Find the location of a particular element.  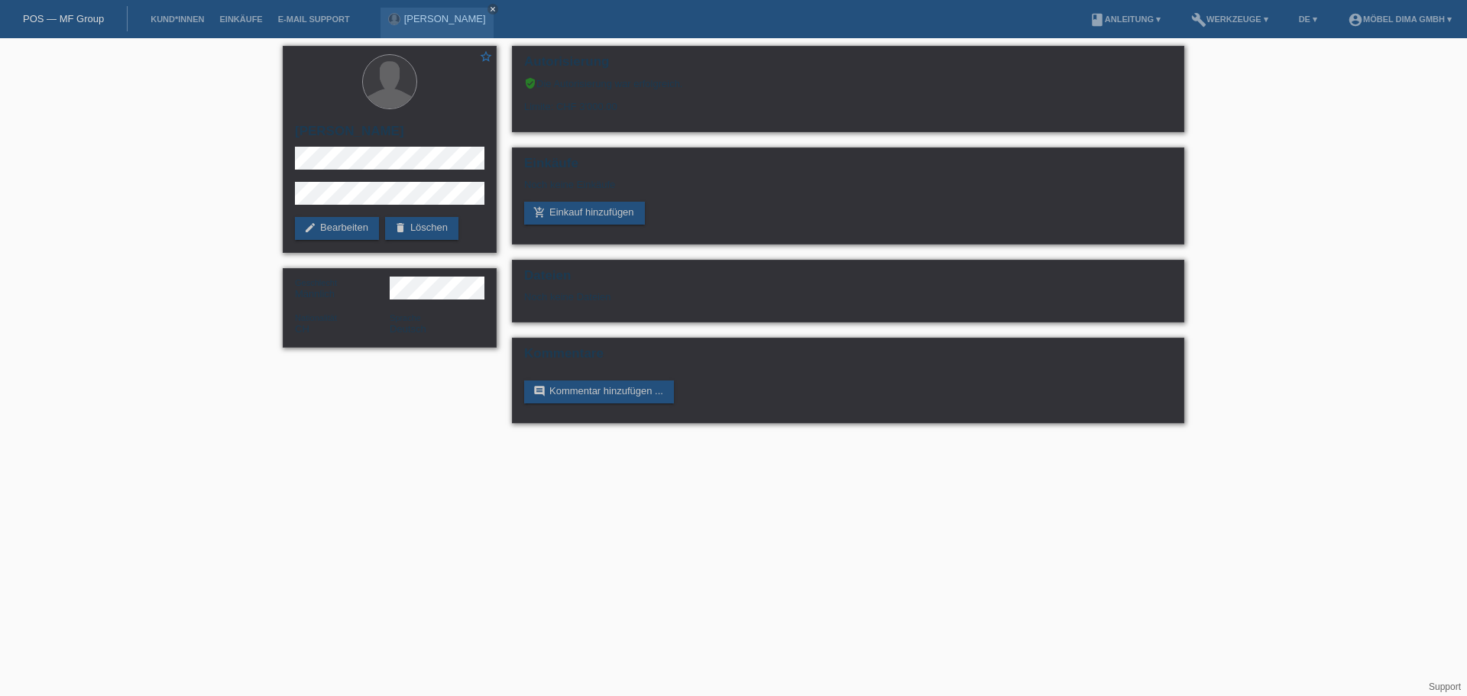

div: Männlich is located at coordinates (342, 288).